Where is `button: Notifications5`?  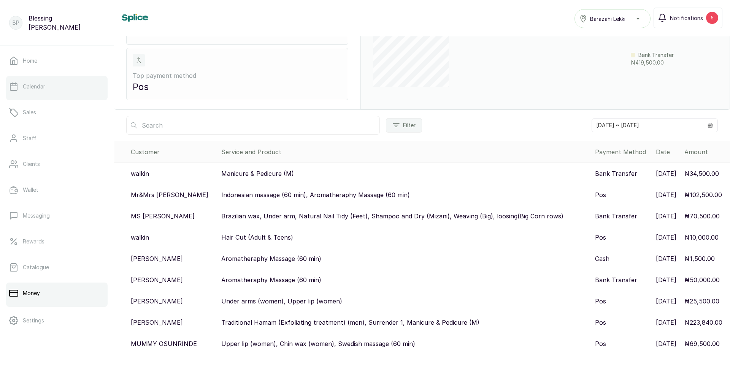
button: Notifications5 is located at coordinates (687, 18).